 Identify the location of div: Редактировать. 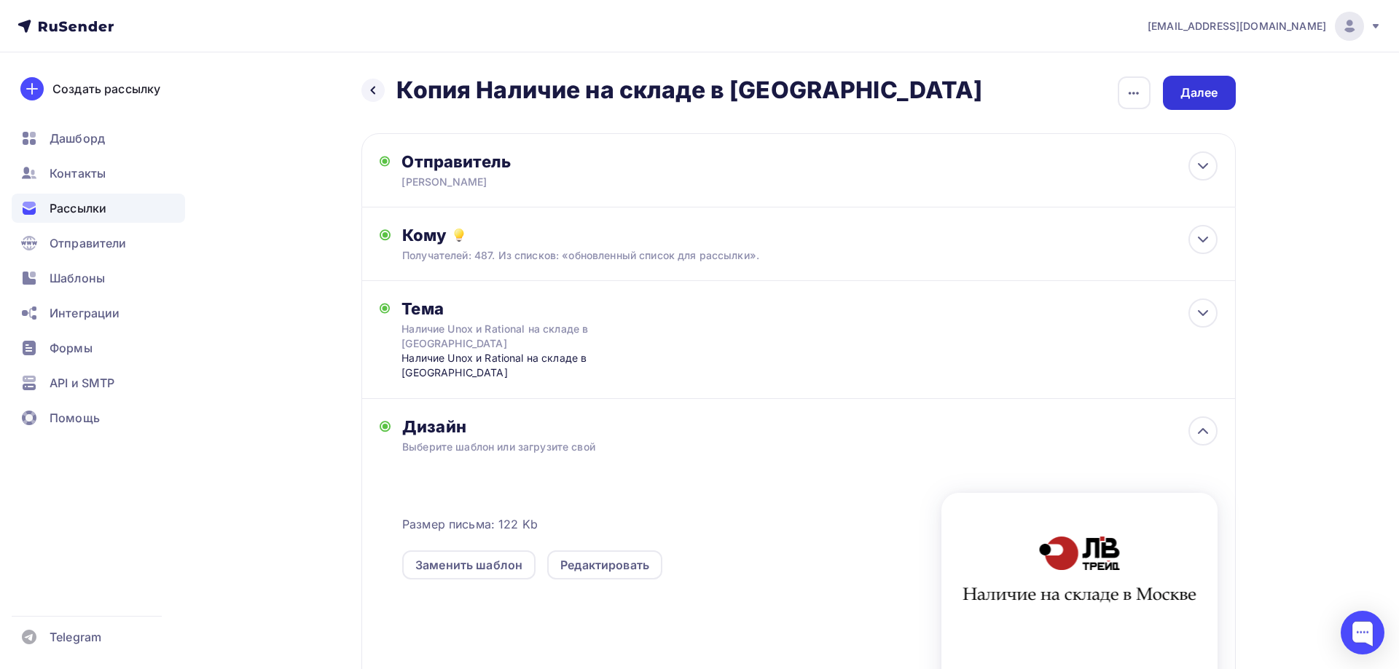
(605, 565).